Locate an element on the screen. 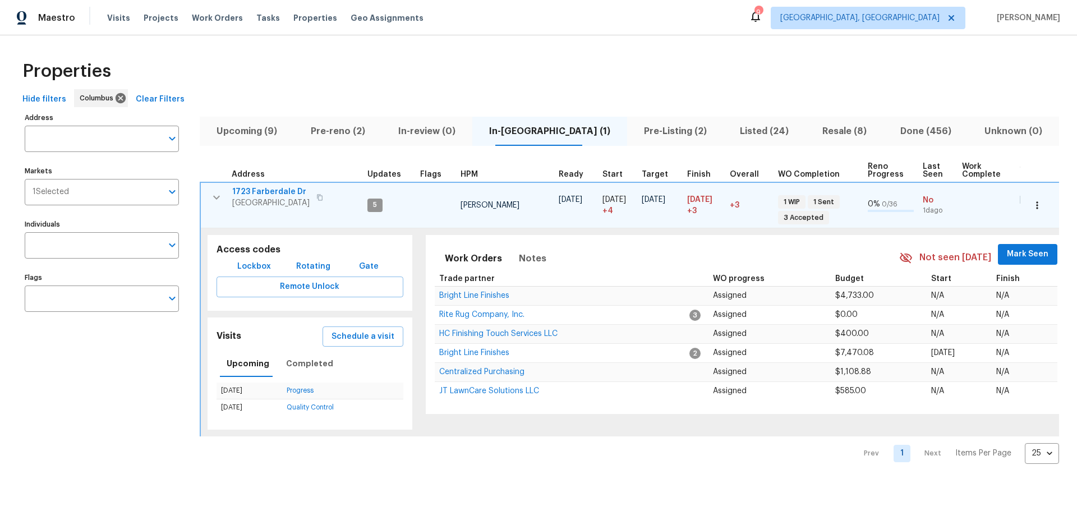  span: Pre-reno (2) is located at coordinates (338, 131).